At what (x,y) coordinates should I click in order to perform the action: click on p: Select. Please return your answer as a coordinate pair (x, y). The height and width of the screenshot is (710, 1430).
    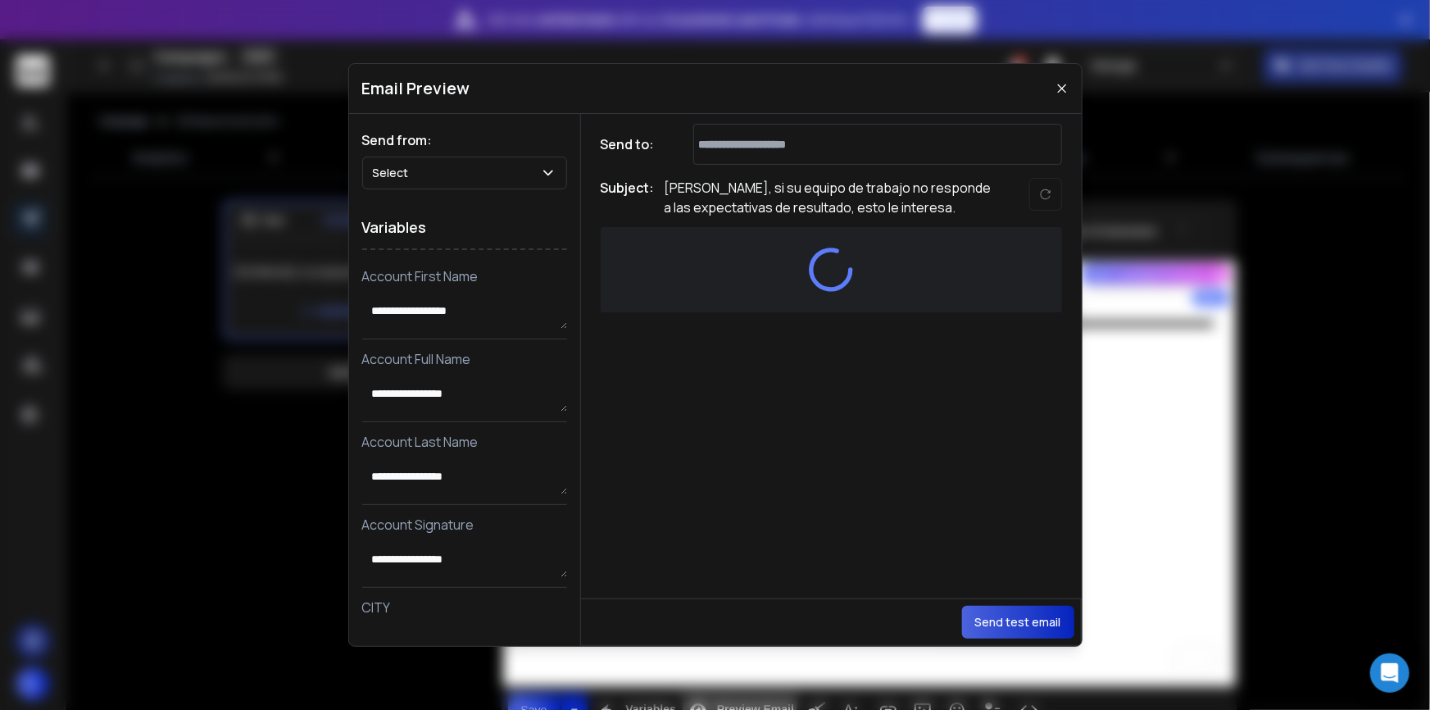
    Looking at the image, I should click on (394, 173).